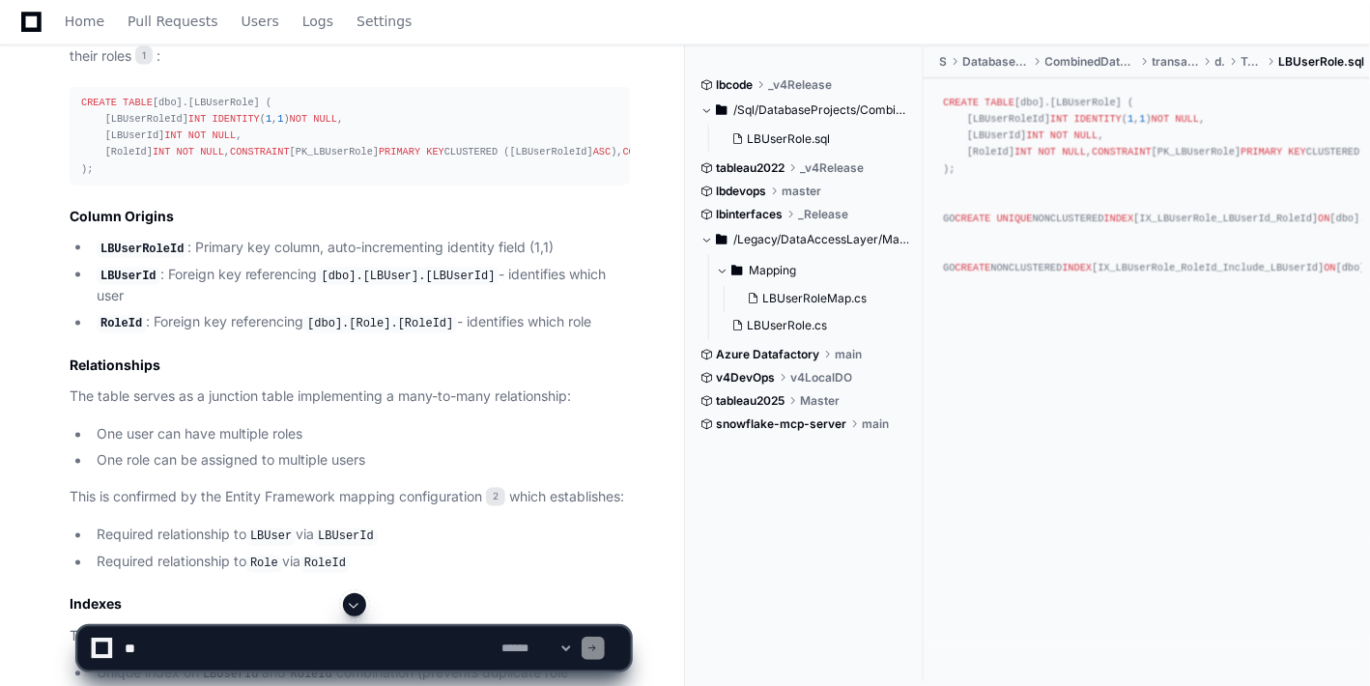 This screenshot has height=686, width=1370. I want to click on span: transactional, so click(1176, 62).